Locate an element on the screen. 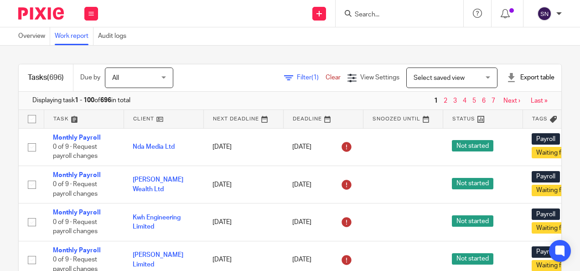  nav: pager is located at coordinates (490, 101).